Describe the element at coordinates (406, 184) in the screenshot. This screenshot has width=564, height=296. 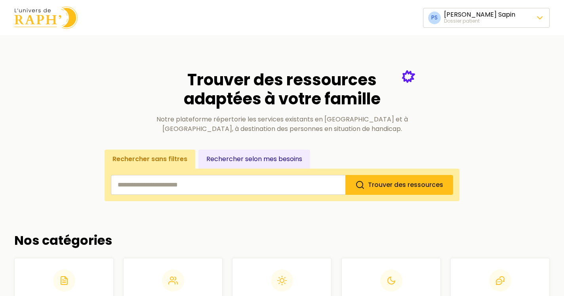
I see `span: Trouver des ressources` at that location.